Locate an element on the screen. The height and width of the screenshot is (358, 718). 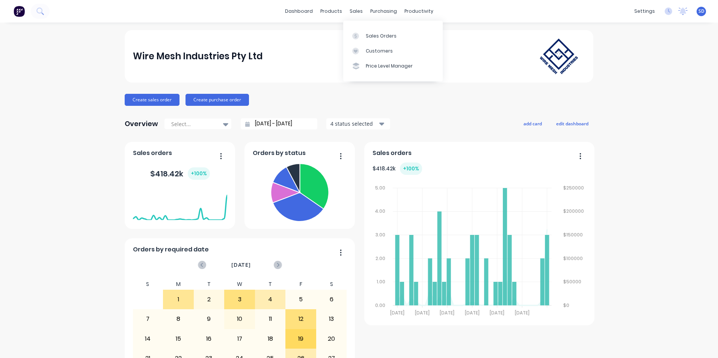
span: SD is located at coordinates (702, 11).